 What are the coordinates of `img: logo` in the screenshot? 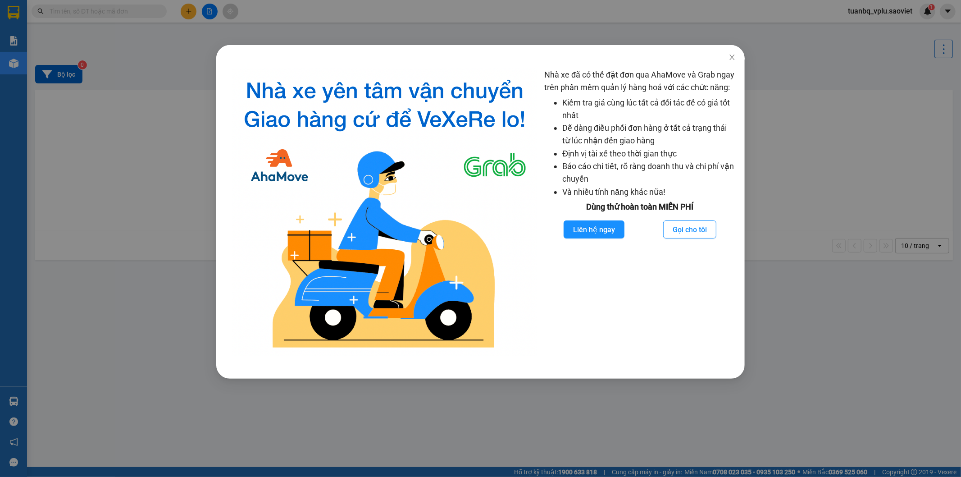 It's located at (385, 212).